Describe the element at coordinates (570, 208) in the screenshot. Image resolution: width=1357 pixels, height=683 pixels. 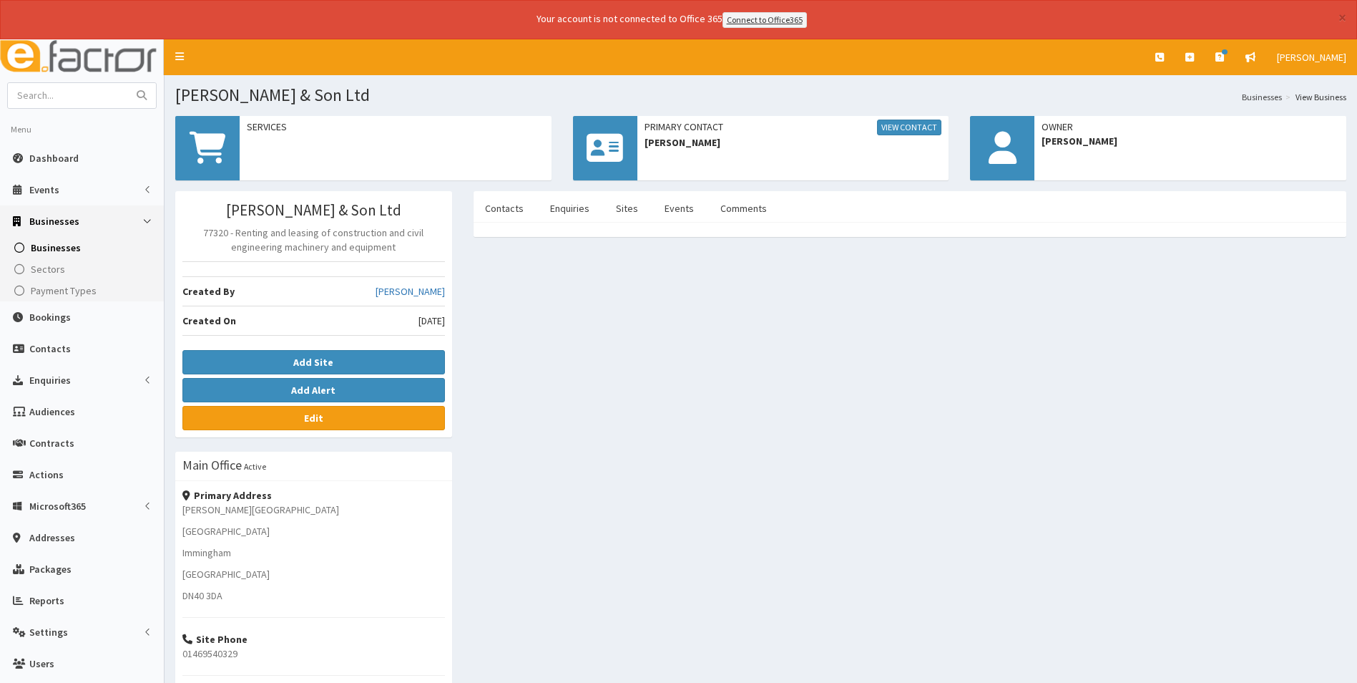
I see `a: Enquiries` at that location.